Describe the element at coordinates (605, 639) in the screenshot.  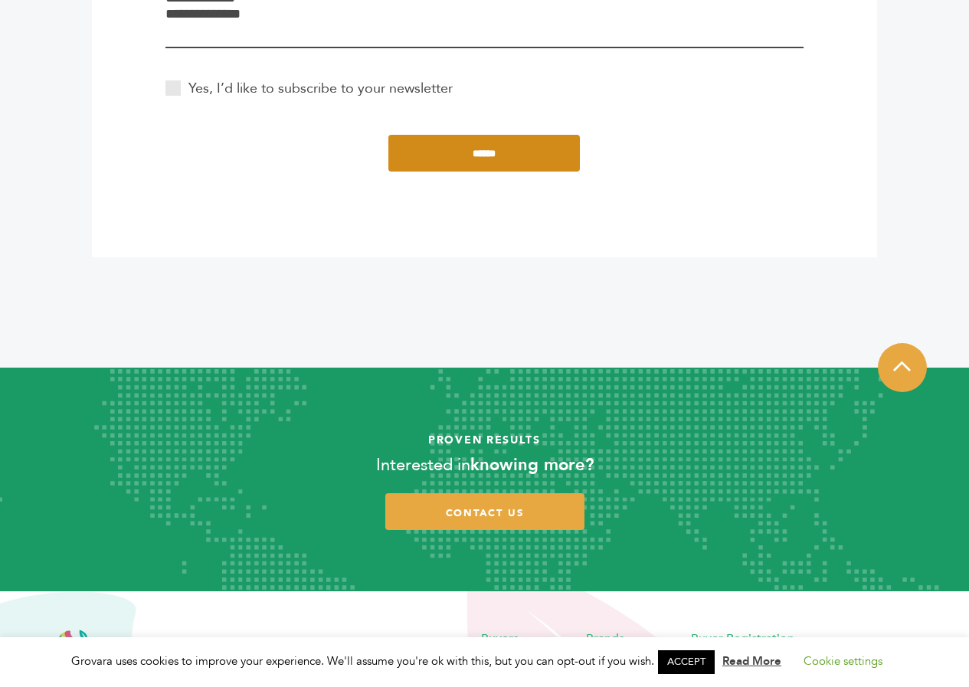
I see `a: Brands` at that location.